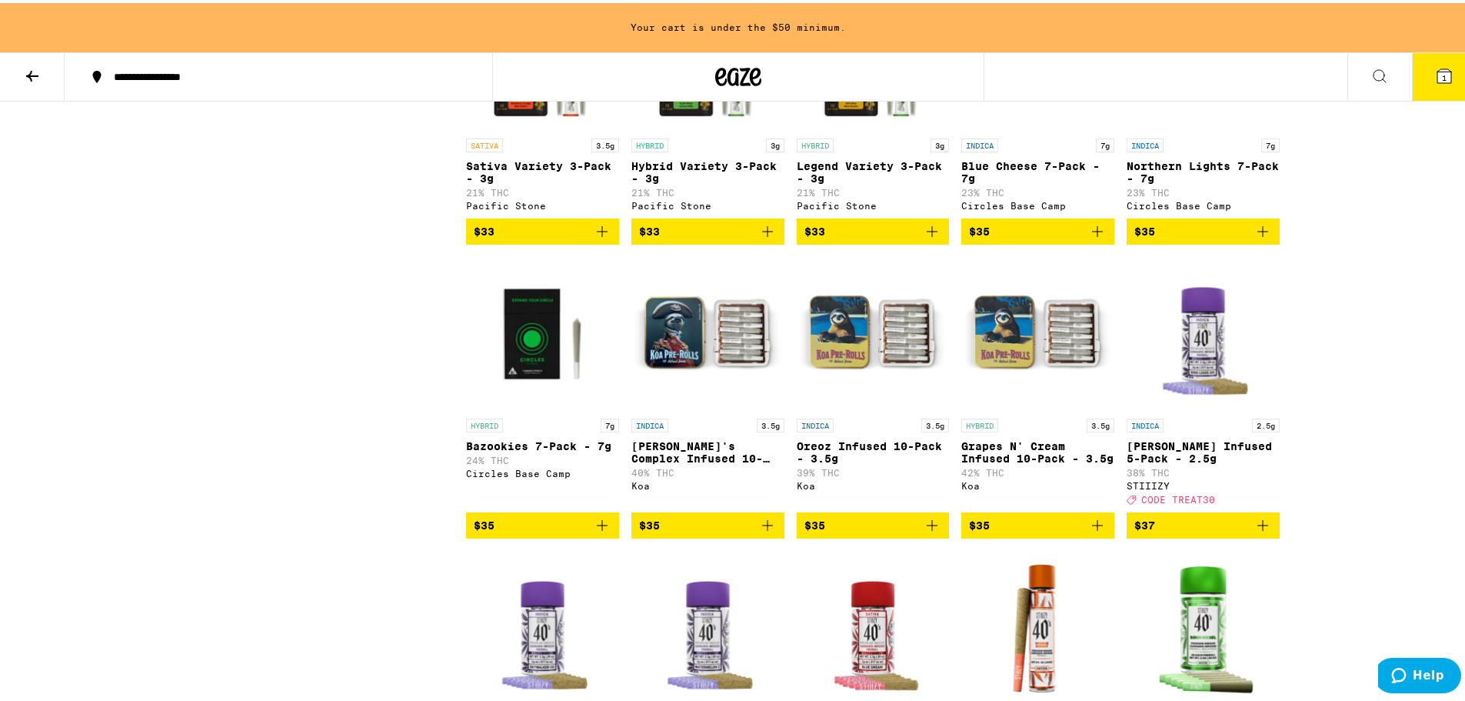 The height and width of the screenshot is (701, 1465). I want to click on img: Koa - Napoleon's Complex Infused 10-pack - 3.5g, so click(708, 331).